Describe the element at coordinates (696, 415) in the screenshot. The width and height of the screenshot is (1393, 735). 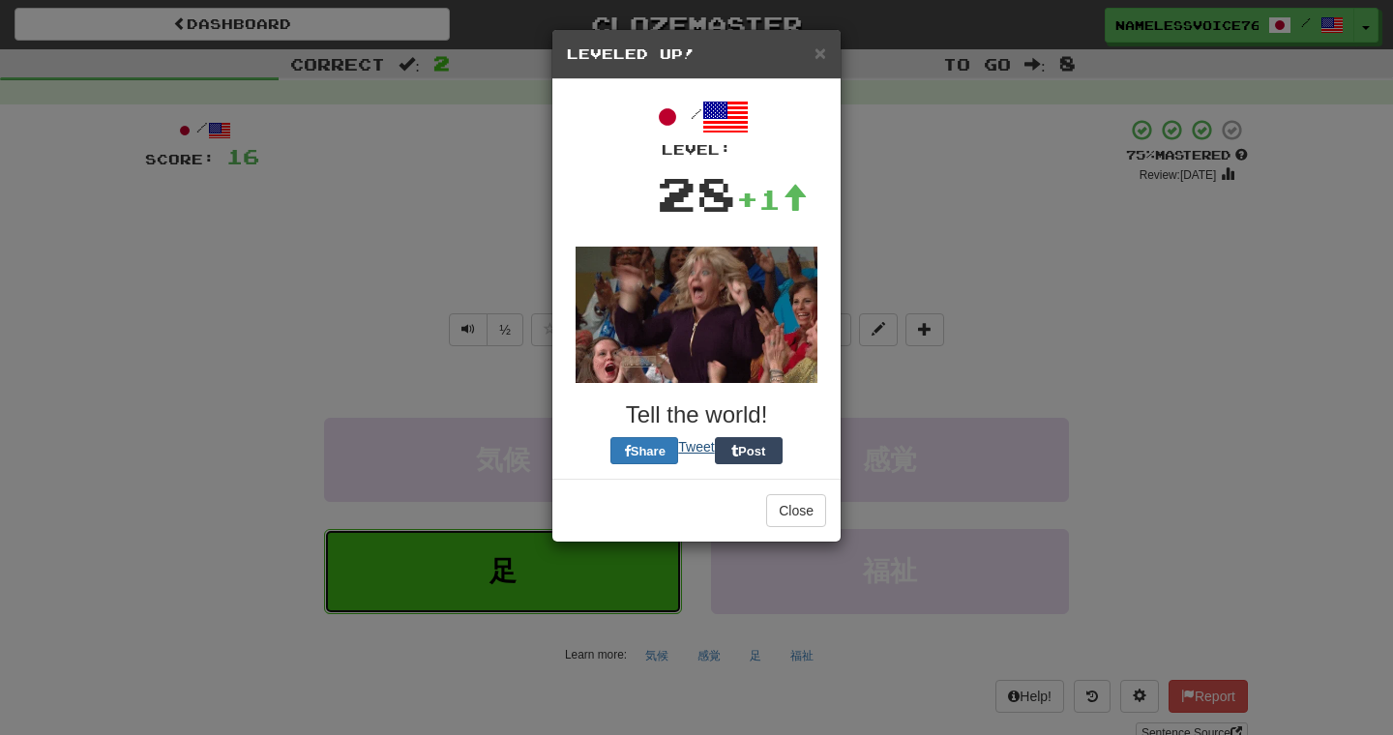
I see `h3: Tell the world!` at that location.